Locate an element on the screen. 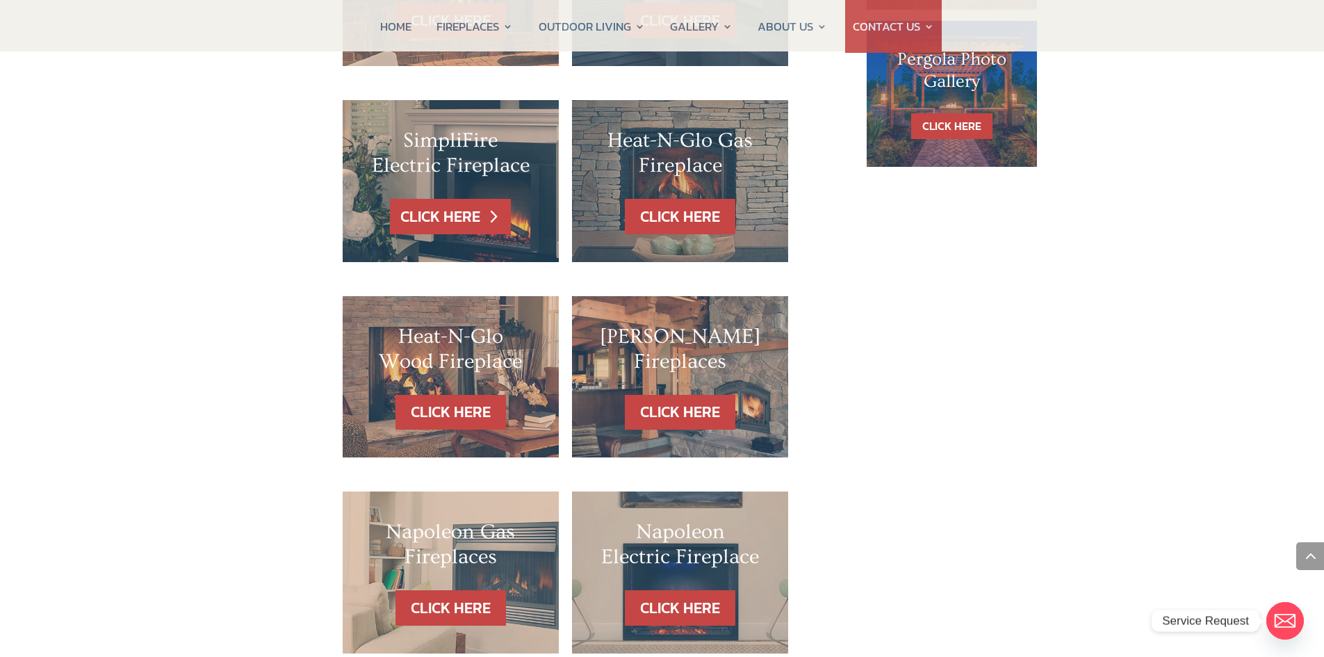 The image size is (1324, 657). h1: Pergola Photo Gallery is located at coordinates (952, 74).